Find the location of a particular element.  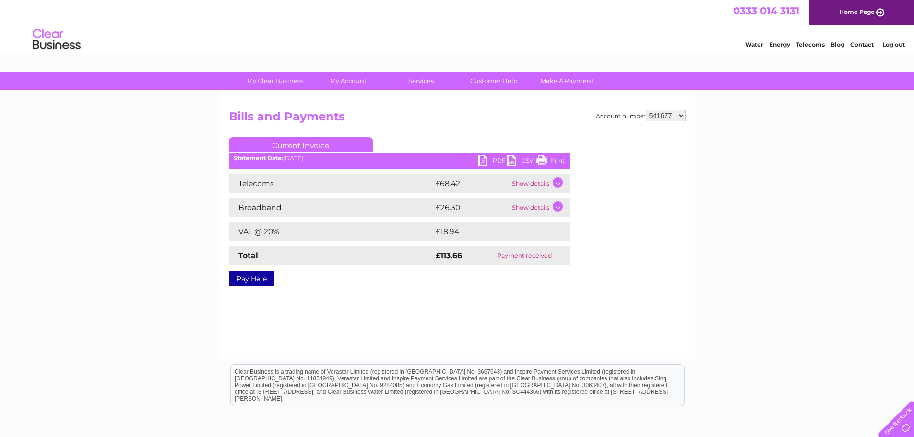

b: Statement Date: is located at coordinates (258, 158).